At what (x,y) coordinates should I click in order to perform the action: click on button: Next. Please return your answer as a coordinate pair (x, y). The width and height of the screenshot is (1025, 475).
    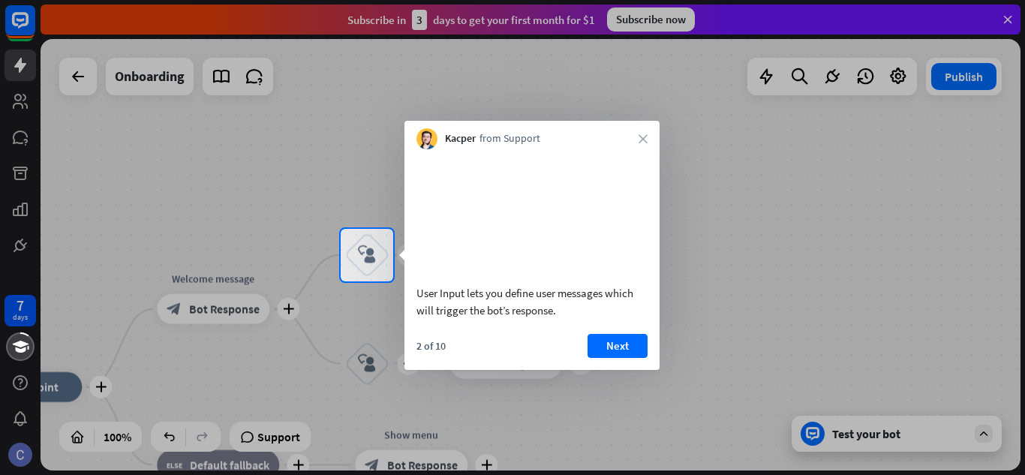
    Looking at the image, I should click on (617, 346).